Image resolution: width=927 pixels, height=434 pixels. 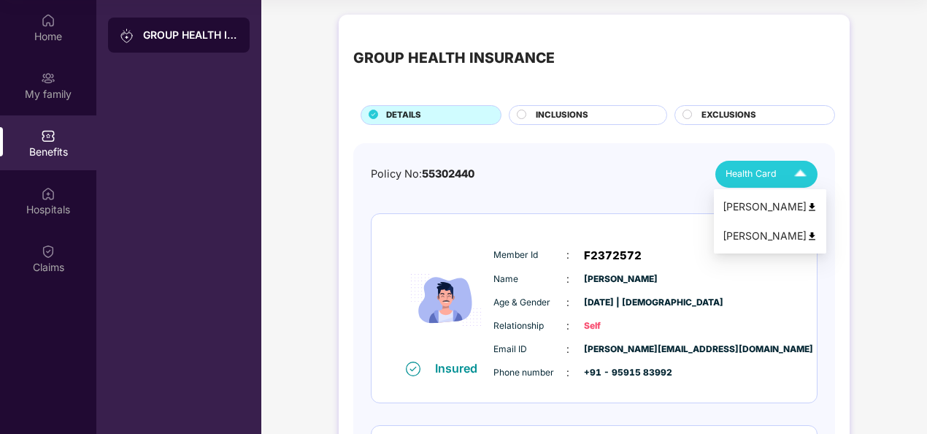 What do you see at coordinates (729, 115) in the screenshot?
I see `span: EXCLUSIONS` at bounding box center [729, 115].